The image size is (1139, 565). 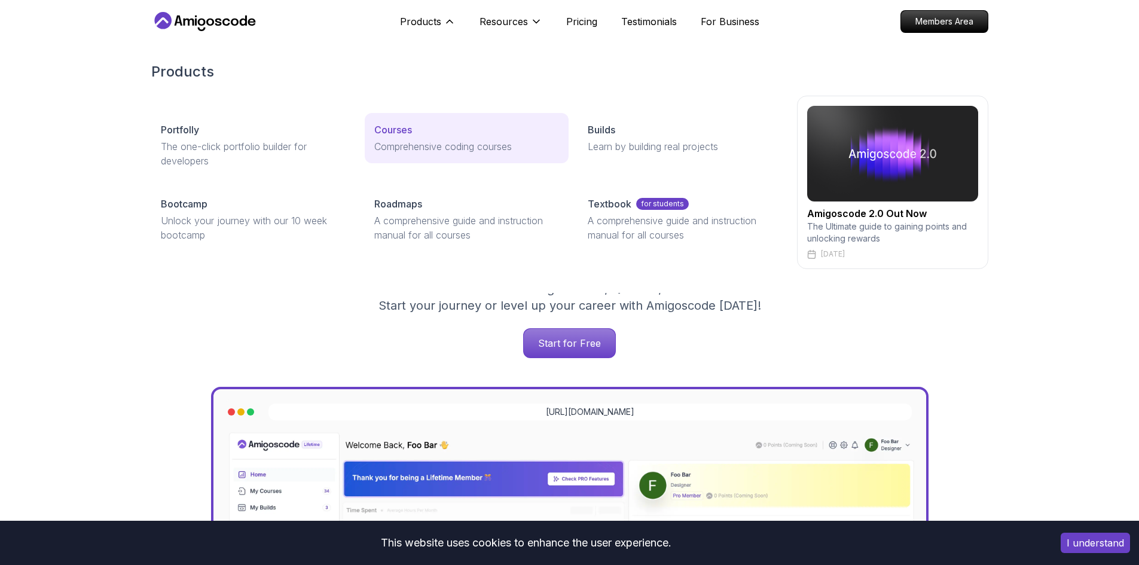 What do you see at coordinates (893, 214) in the screenshot?
I see `h2: Amigoscode 2.0 Out Now` at bounding box center [893, 214].